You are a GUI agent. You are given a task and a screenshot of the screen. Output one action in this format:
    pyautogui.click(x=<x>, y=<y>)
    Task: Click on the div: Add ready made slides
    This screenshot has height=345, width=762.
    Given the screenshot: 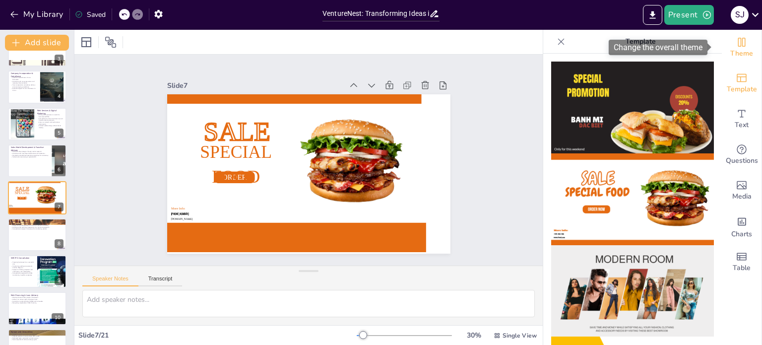 What is the action you would take?
    pyautogui.click(x=742, y=83)
    